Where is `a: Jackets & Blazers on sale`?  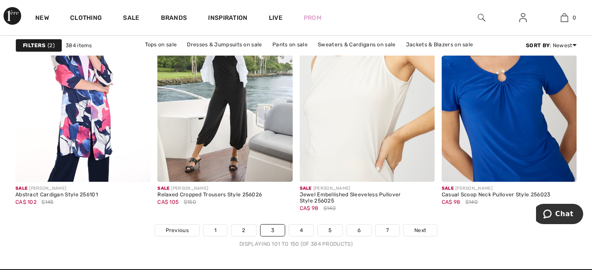 a: Jackets & Blazers on sale is located at coordinates (440, 45).